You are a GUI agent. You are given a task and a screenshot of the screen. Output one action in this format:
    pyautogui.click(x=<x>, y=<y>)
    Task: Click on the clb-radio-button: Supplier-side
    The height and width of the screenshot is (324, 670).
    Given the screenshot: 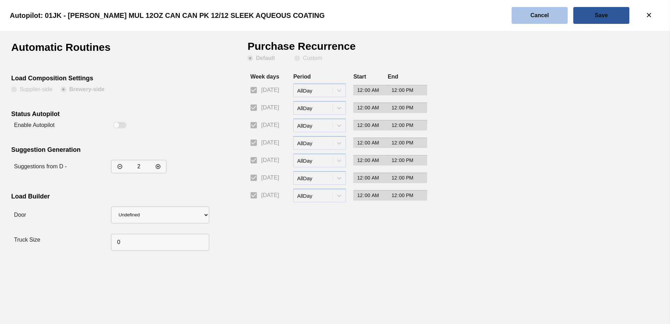 What is the action you would take?
    pyautogui.click(x=32, y=90)
    